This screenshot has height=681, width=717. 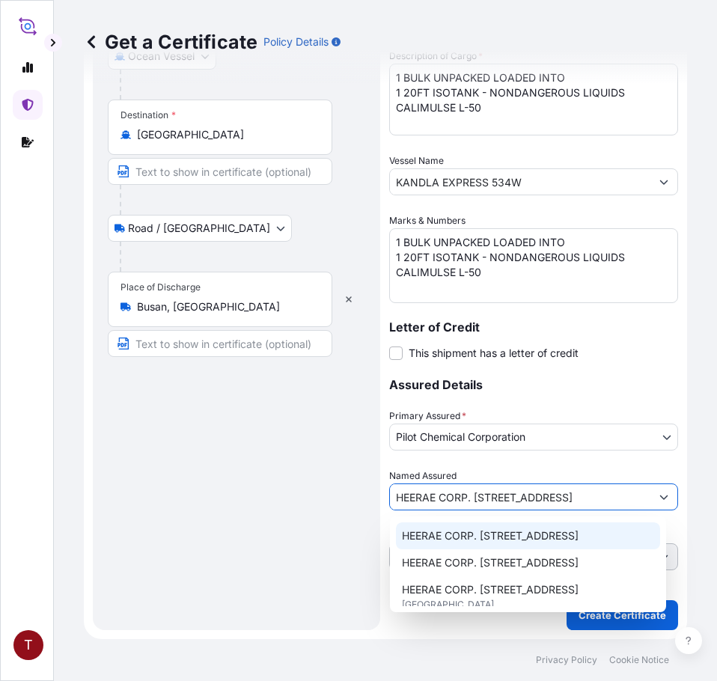 What do you see at coordinates (296, 42) in the screenshot?
I see `p: Policy Details` at bounding box center [296, 42].